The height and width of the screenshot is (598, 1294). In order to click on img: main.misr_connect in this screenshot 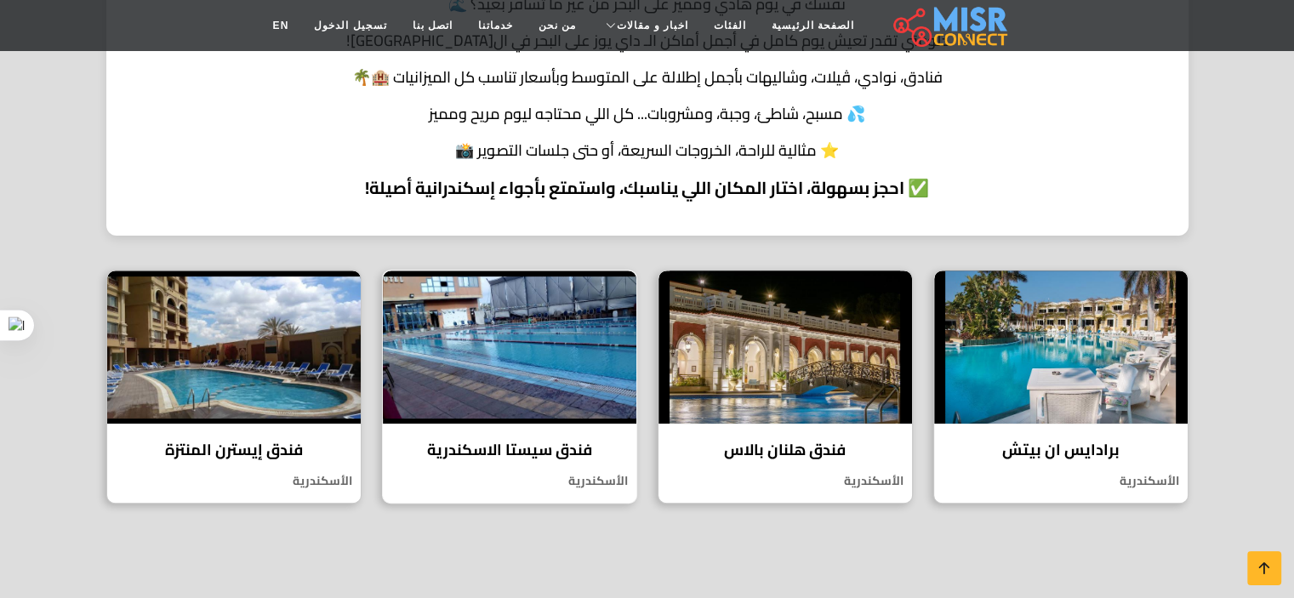, I will do `click(950, 26)`.